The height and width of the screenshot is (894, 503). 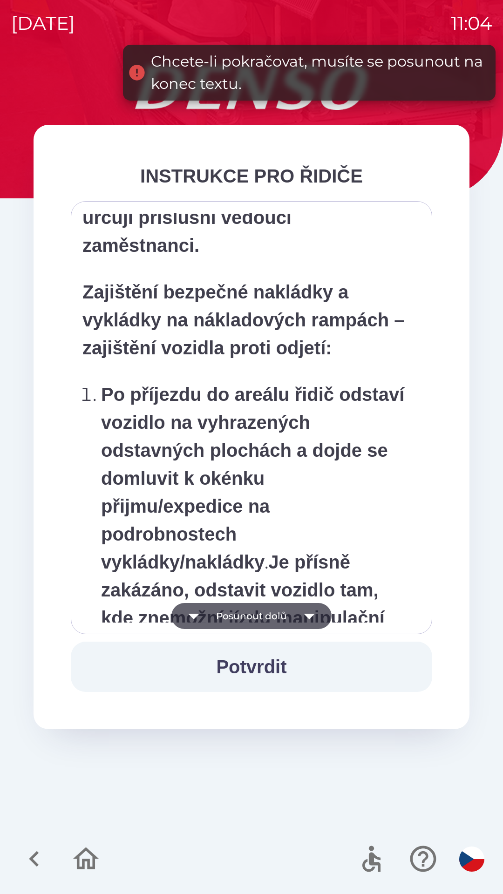 What do you see at coordinates (472, 859) in the screenshot?
I see `img: cs flag` at bounding box center [472, 859].